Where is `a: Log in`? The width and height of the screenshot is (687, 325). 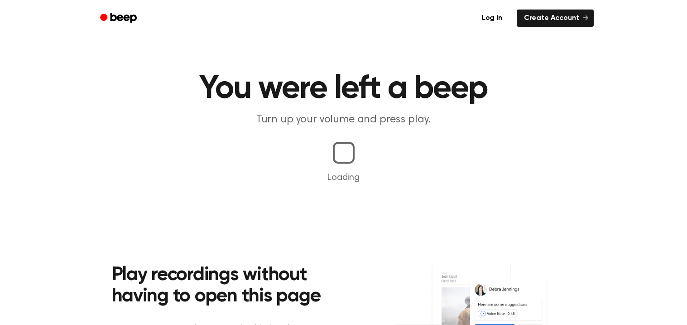
a: Log in is located at coordinates (492, 18).